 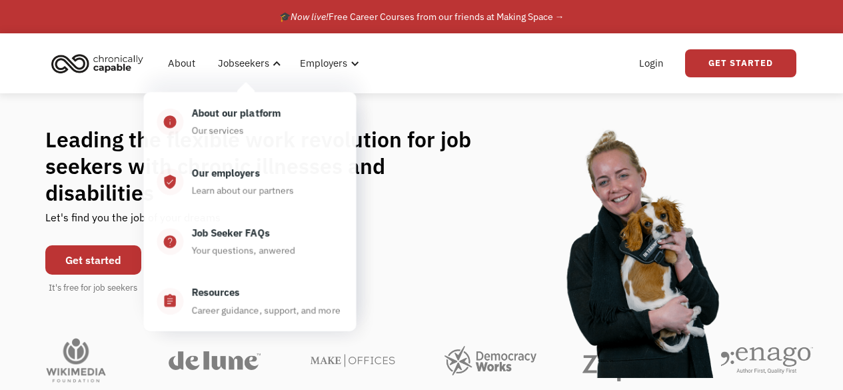 I want to click on div: About our platform, so click(x=236, y=113).